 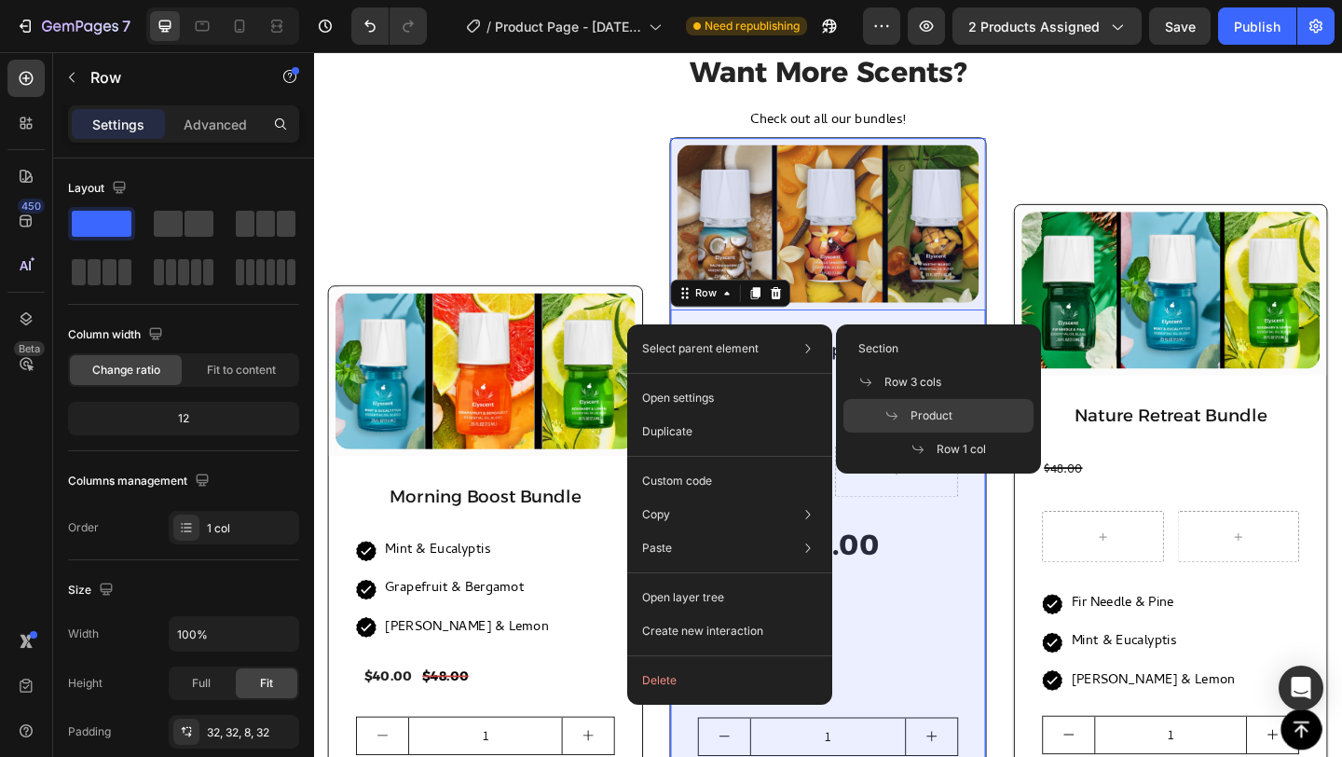 What do you see at coordinates (184, 419) in the screenshot?
I see `div: 12` at bounding box center [184, 419].